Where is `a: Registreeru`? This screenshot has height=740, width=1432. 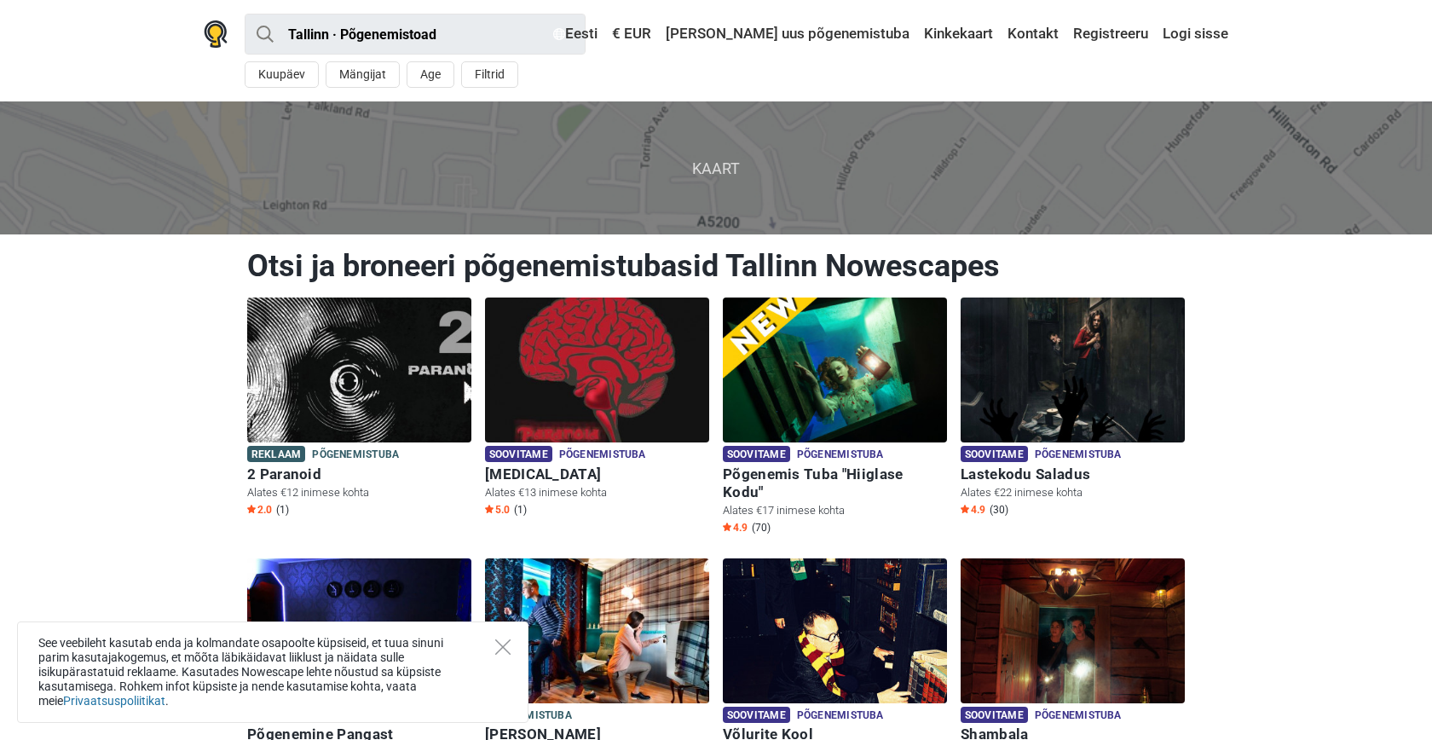 a: Registreeru is located at coordinates (1111, 34).